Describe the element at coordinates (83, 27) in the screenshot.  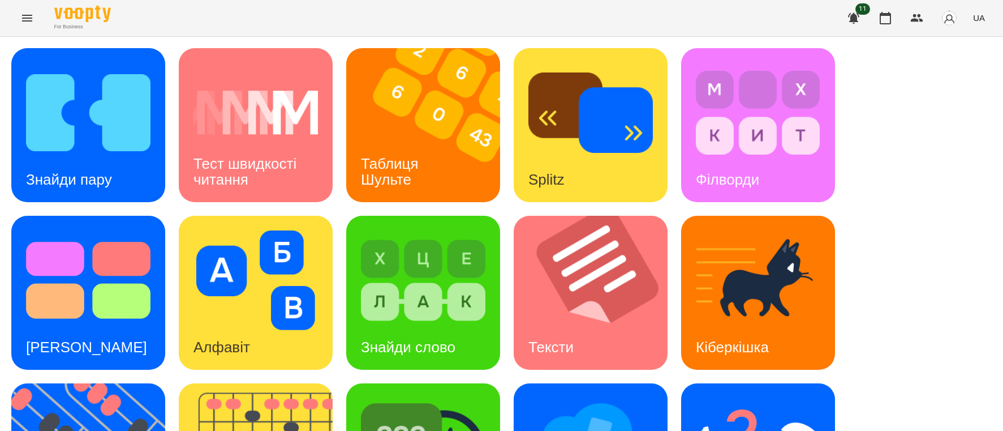
I see `span: For Business` at that location.